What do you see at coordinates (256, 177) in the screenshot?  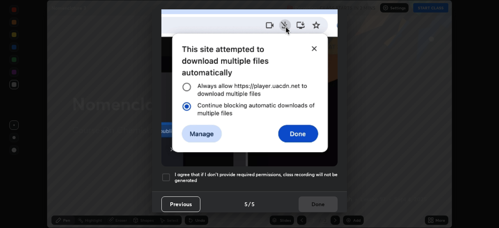 I see `h5: I agree that if I don't provide required permissions, class recording will not be generated` at bounding box center [256, 177].